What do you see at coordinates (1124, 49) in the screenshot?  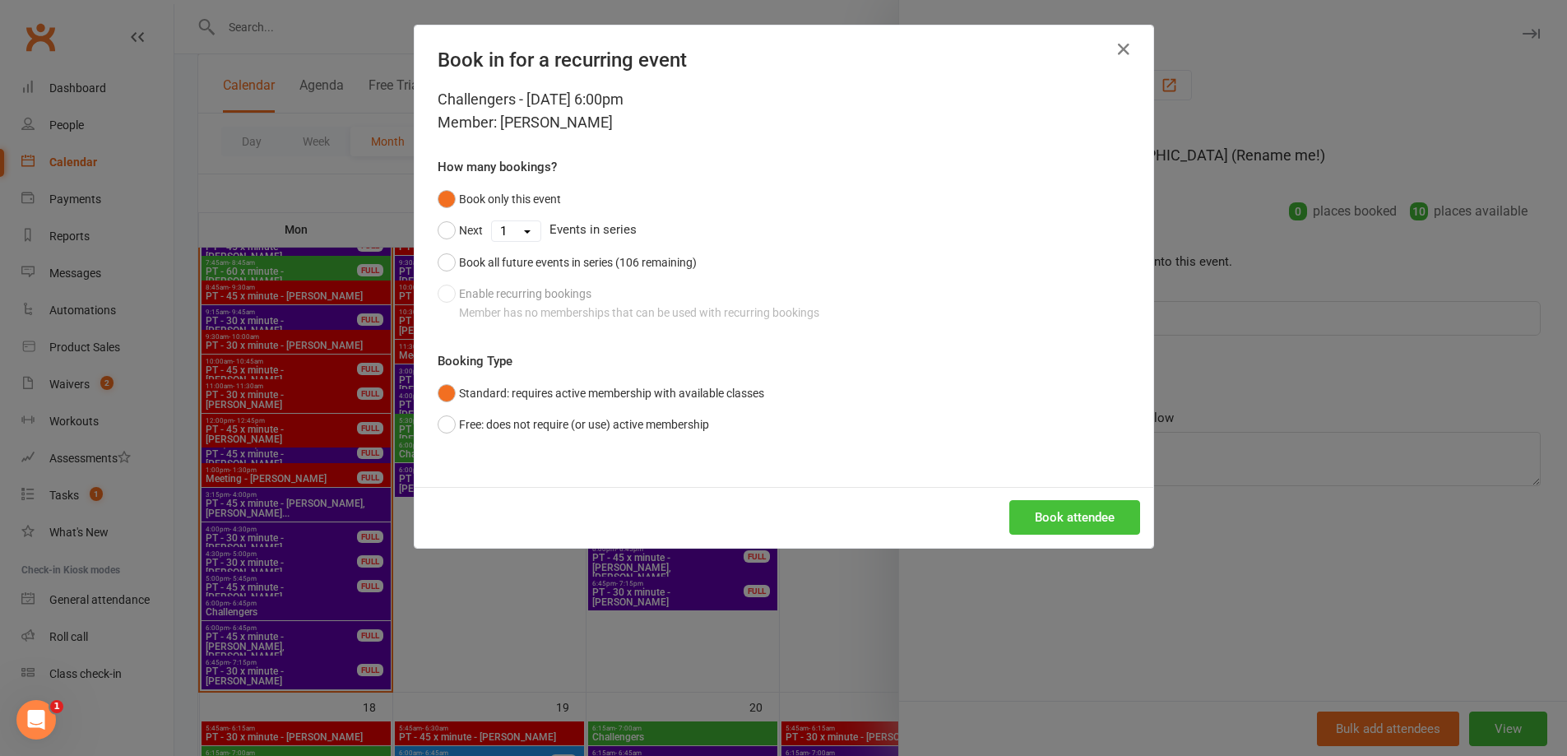 I see `button: Close` at bounding box center [1124, 49].